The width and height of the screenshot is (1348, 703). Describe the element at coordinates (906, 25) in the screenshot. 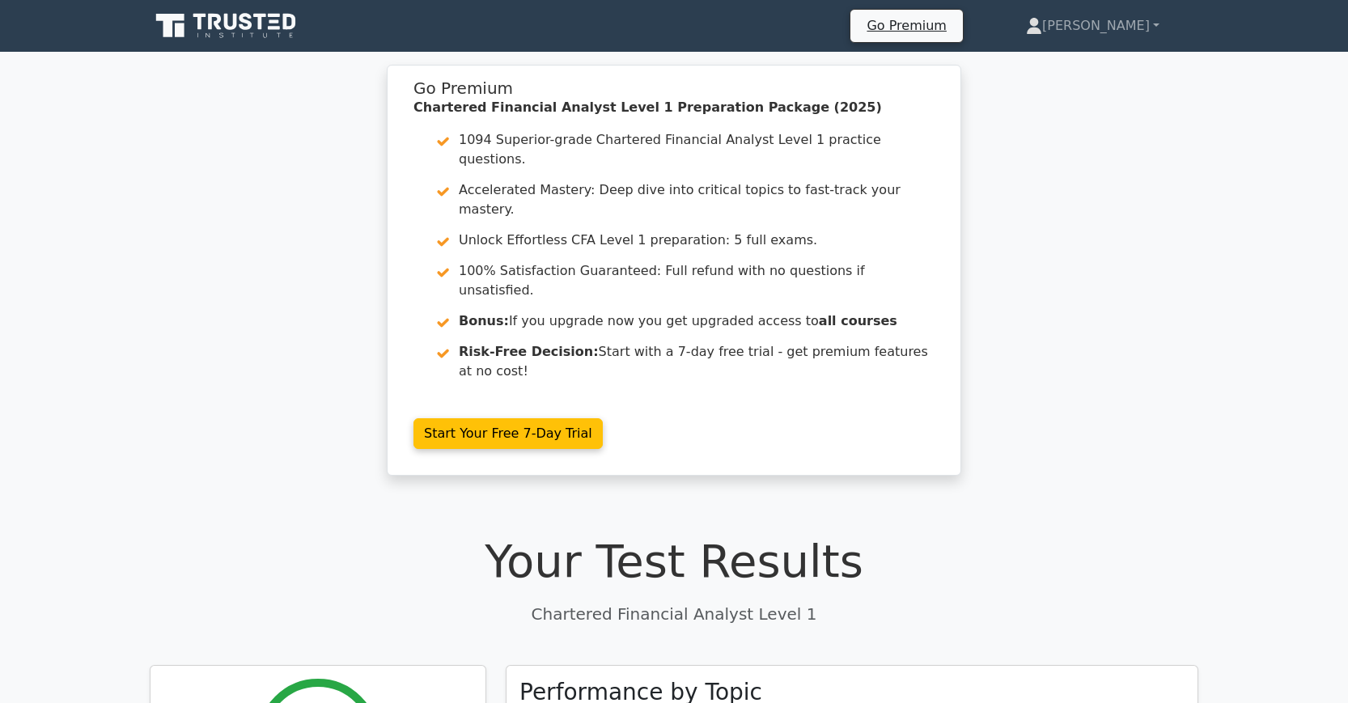

I see `a: Go Premium` at that location.